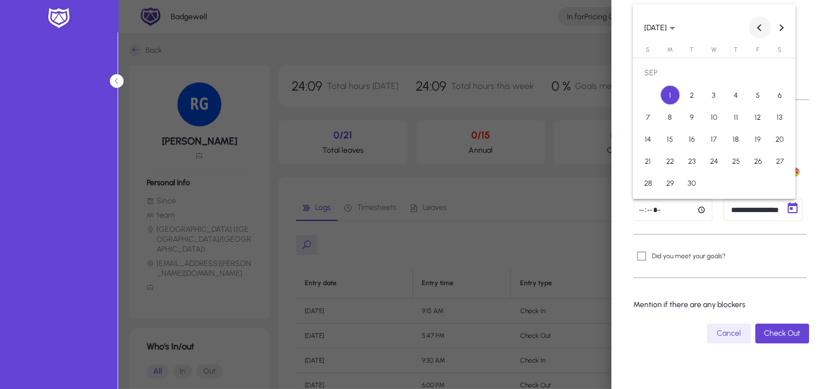 Image resolution: width=831 pixels, height=389 pixels. What do you see at coordinates (714, 117) in the screenshot?
I see `button: Sep 10, 2025` at bounding box center [714, 117].